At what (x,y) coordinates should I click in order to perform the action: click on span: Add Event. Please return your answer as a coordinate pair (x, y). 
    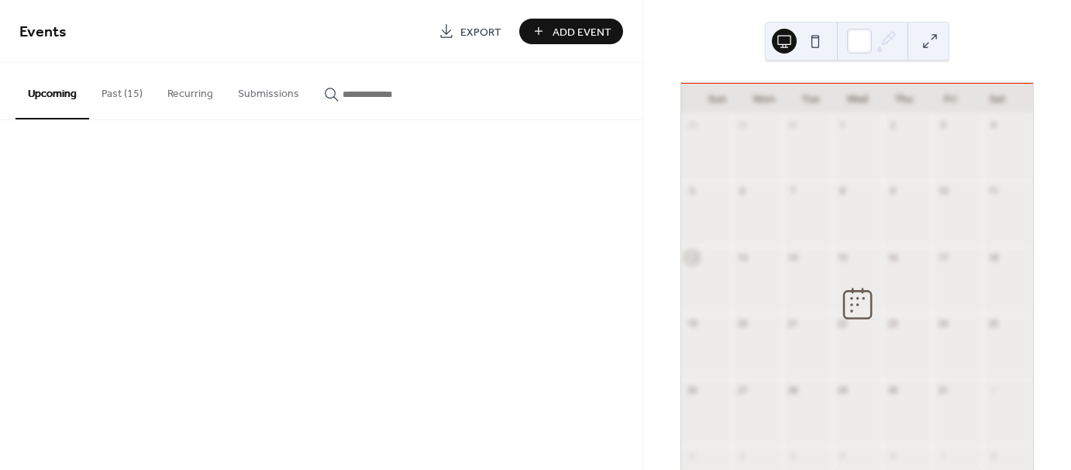
    Looking at the image, I should click on (582, 32).